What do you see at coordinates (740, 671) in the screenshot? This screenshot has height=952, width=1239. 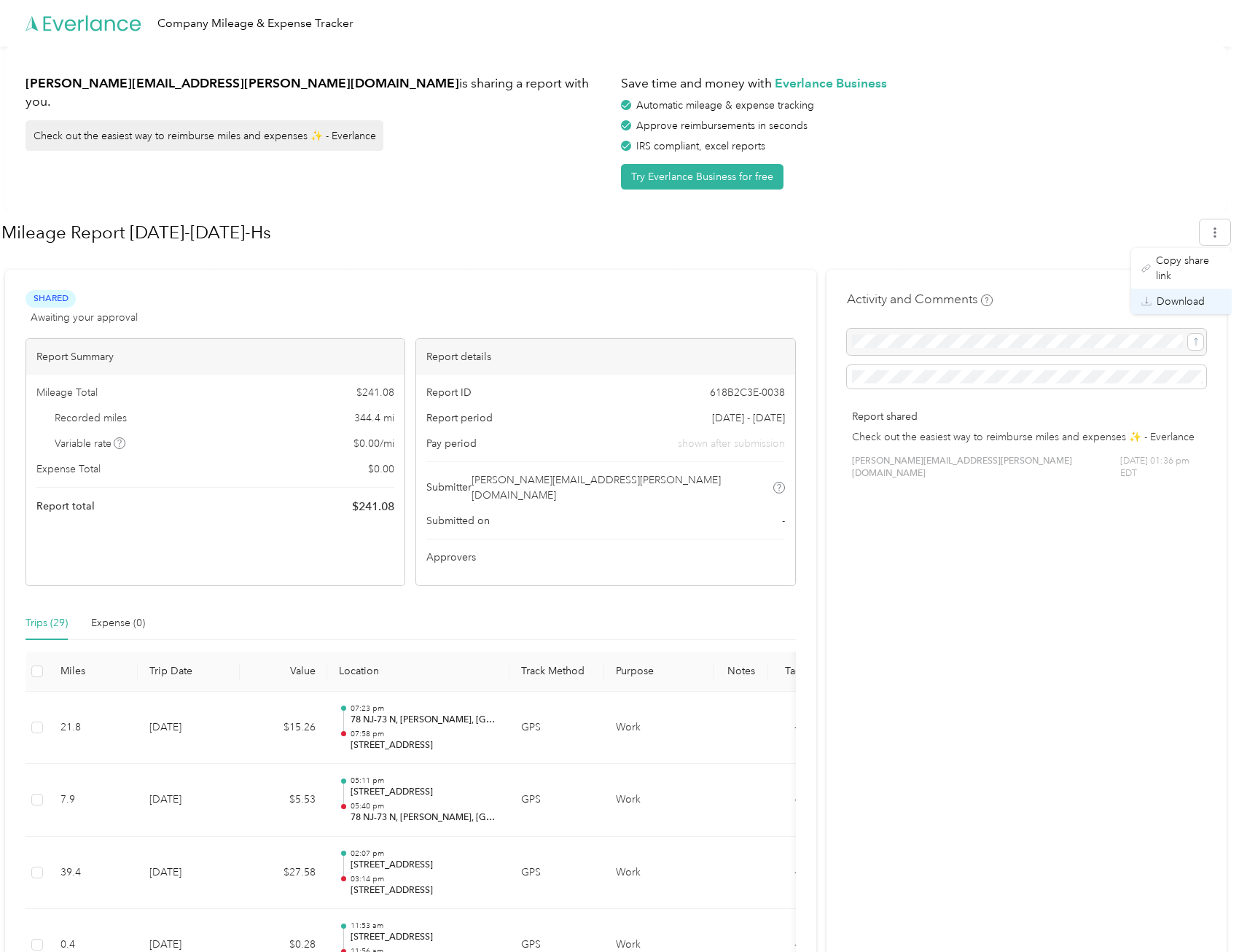 I see `th: Notes` at bounding box center [740, 671].